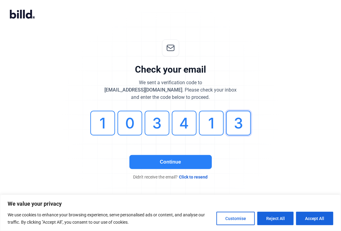 The image size is (341, 231). I want to click on div: We sent a verification code to . Please check your inbox and enter the code below to proceed., so click(170, 90).